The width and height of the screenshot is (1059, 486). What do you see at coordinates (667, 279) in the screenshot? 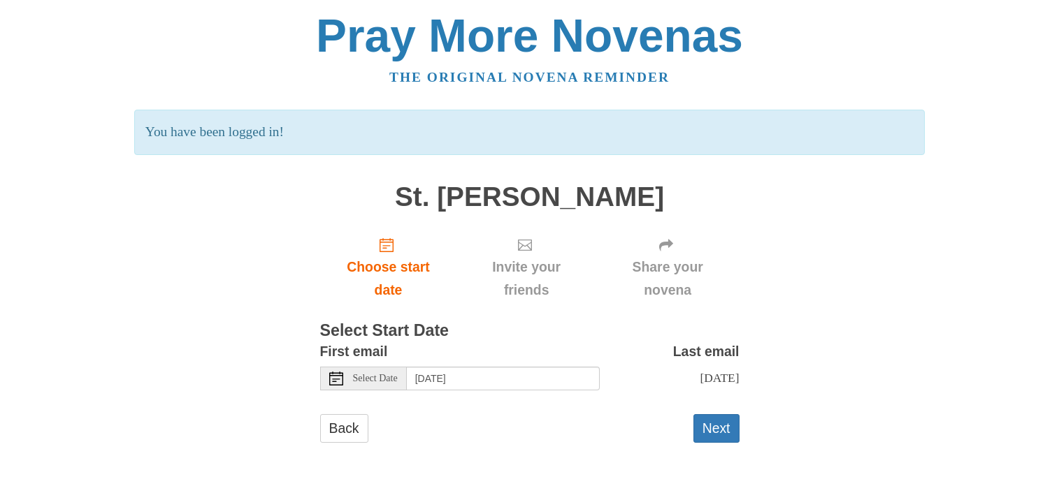
I see `span: Share your novena` at bounding box center [667, 279].